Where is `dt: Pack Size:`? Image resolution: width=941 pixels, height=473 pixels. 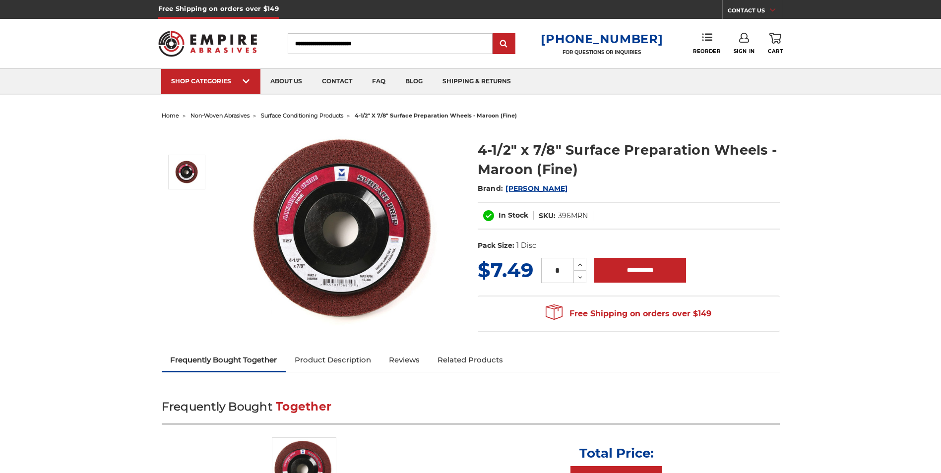
dt: Pack Size: is located at coordinates (496, 245).